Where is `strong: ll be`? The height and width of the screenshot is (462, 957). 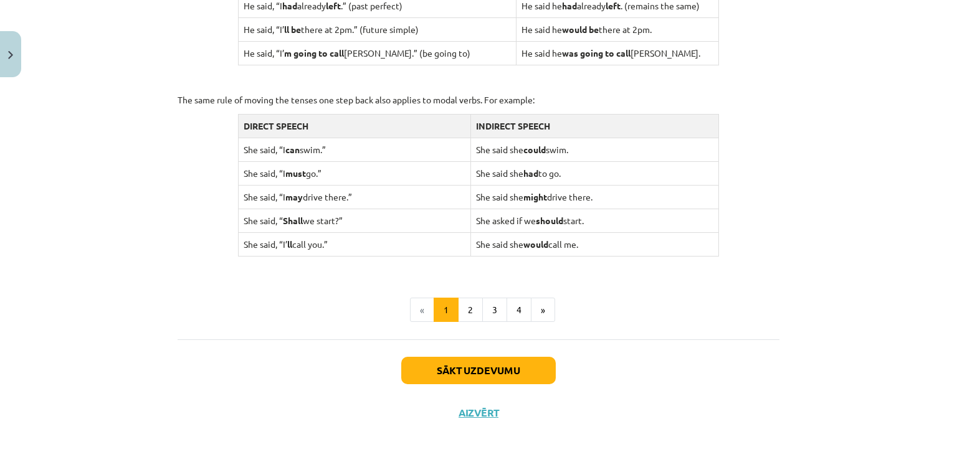 strong: ll be is located at coordinates (292, 29).